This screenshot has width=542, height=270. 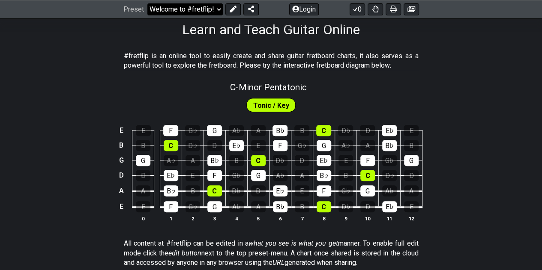 What do you see at coordinates (301, 218) in the screenshot?
I see `th: 7` at bounding box center [301, 218].